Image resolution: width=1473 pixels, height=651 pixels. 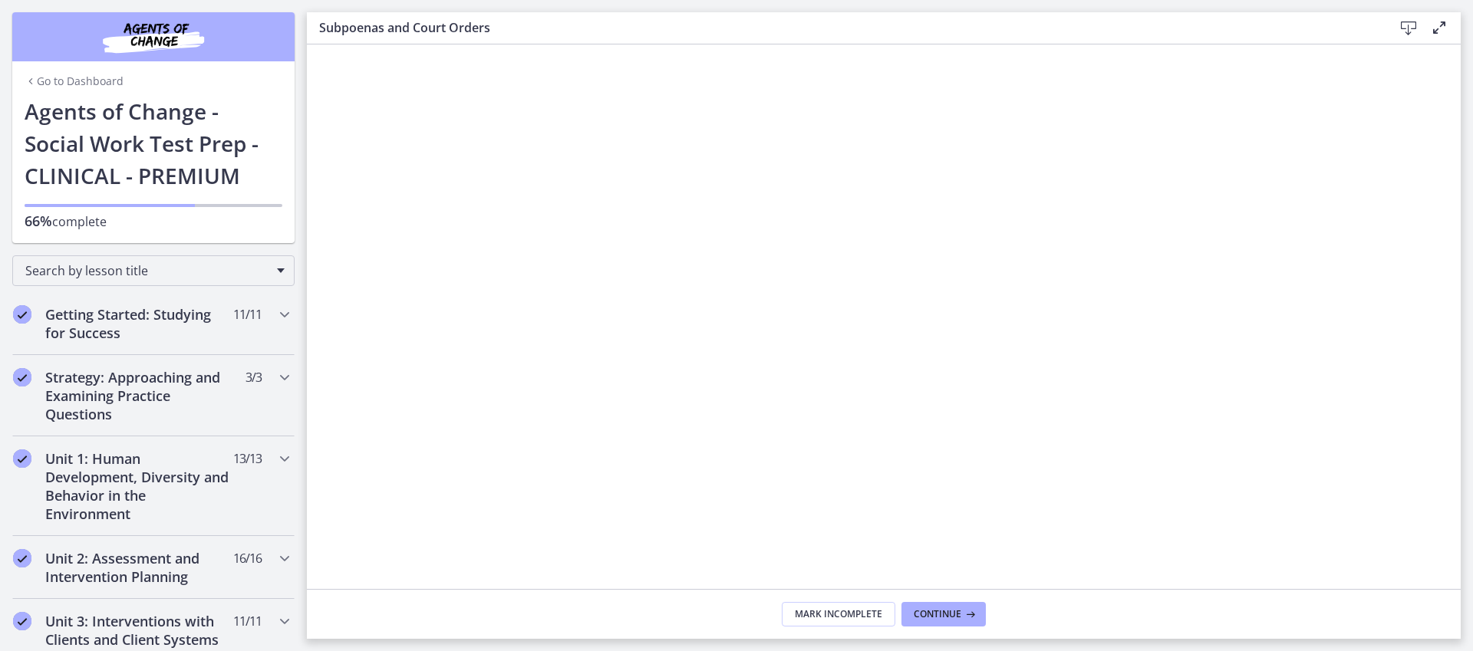 What do you see at coordinates (247, 459) in the screenshot?
I see `span: 13 / 13` at bounding box center [247, 459].